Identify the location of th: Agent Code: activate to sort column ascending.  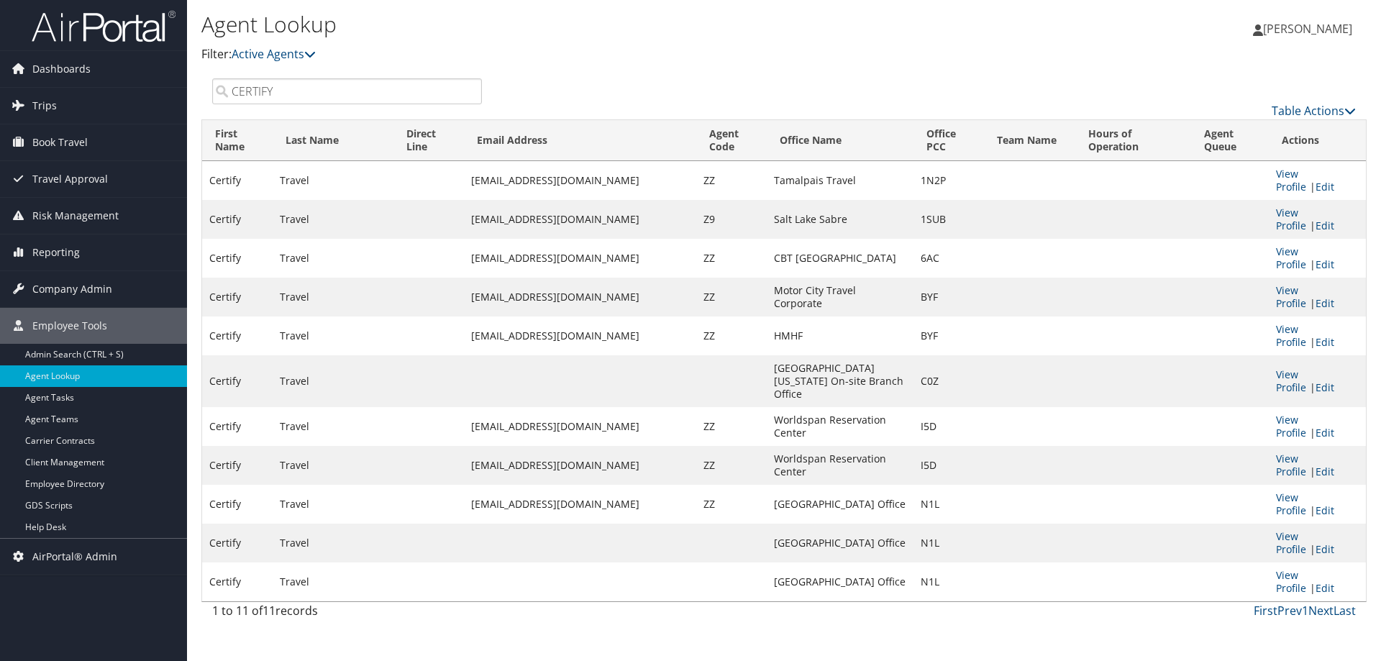
(731, 140).